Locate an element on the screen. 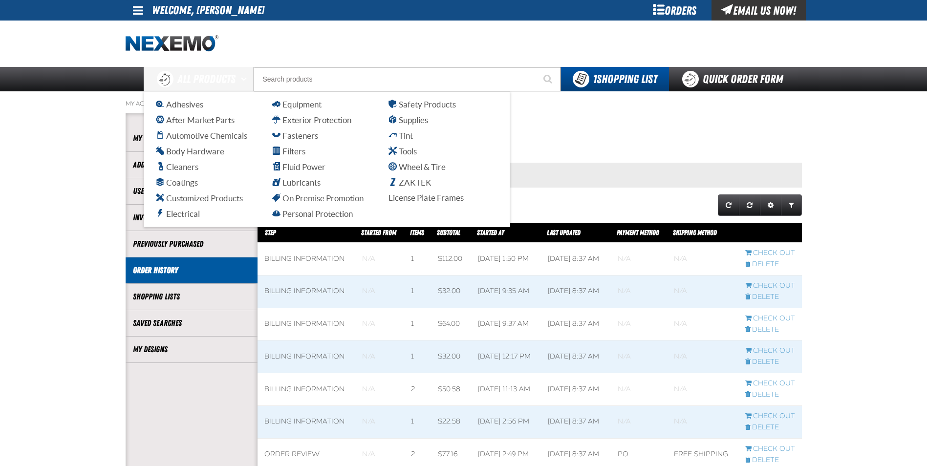 This screenshot has height=466, width=927. span: Automotive Chemicals is located at coordinates (201, 135).